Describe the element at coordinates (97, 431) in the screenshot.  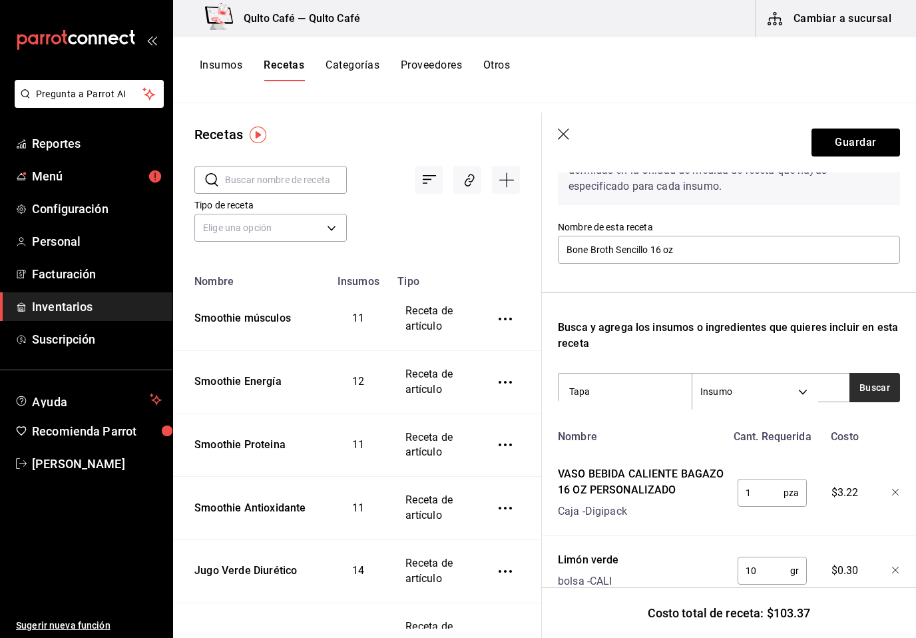
I see `span: Recomienda Parrot` at that location.